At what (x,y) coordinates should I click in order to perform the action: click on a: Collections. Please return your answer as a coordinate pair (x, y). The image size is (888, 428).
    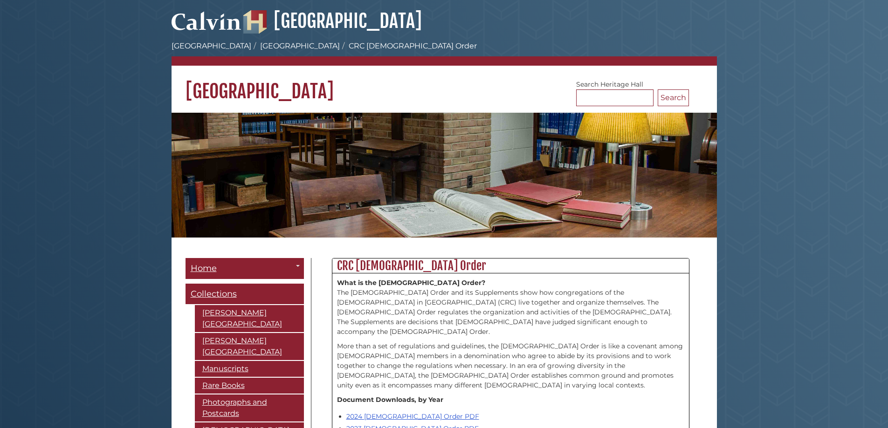
    Looking at the image, I should click on (245, 294).